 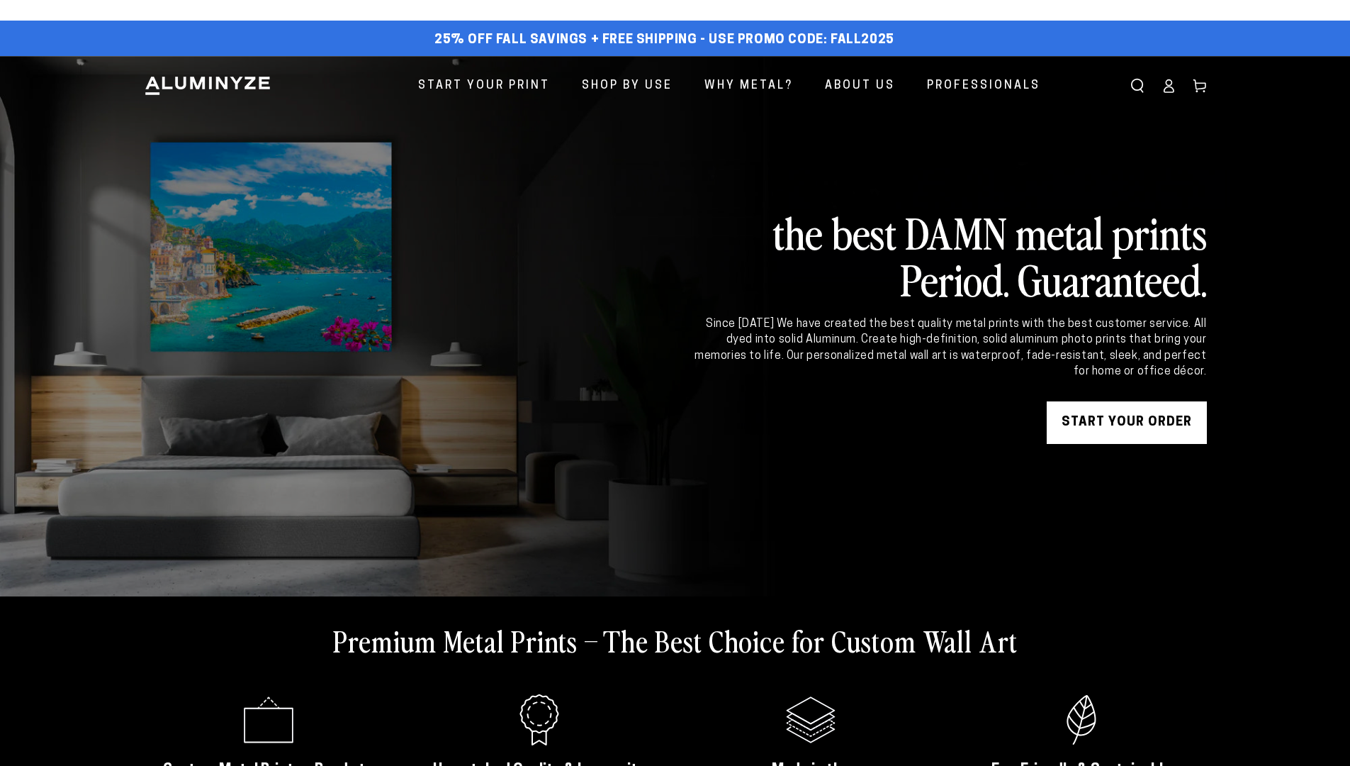 What do you see at coordinates (627, 86) in the screenshot?
I see `span: Shop By Use` at bounding box center [627, 86].